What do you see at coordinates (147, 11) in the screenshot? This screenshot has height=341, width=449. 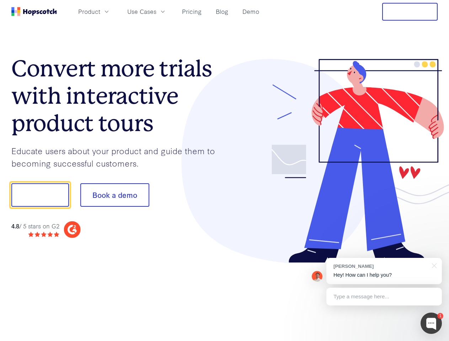 I see `button: Use Cases` at bounding box center [147, 11].